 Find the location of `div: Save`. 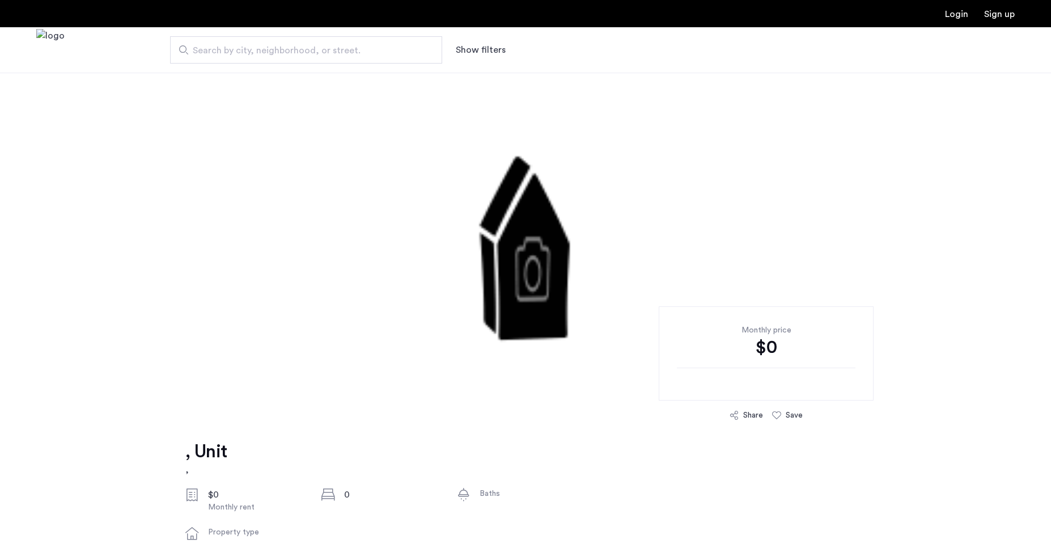

div: Save is located at coordinates (794, 415).